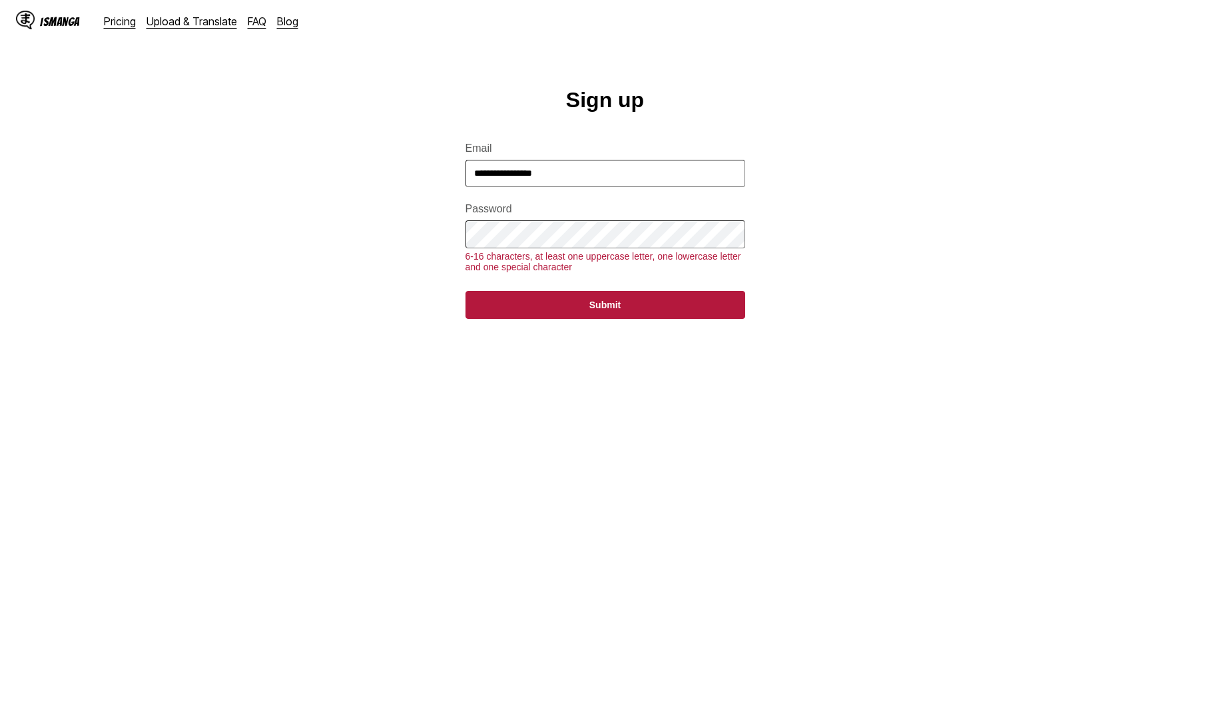 Image resolution: width=1210 pixels, height=727 pixels. What do you see at coordinates (605, 148) in the screenshot?
I see `label: Email` at bounding box center [605, 148].